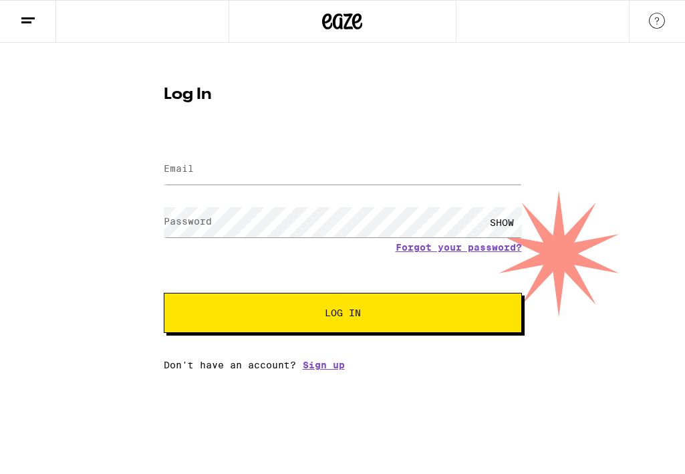  What do you see at coordinates (343, 95) in the screenshot?
I see `h1: Log In` at bounding box center [343, 95].